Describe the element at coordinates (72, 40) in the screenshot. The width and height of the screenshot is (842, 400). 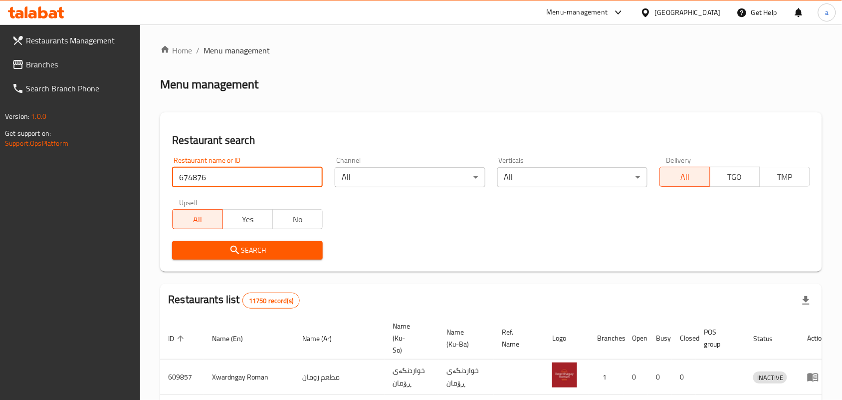
I see `a: Restaurants Management` at that location.